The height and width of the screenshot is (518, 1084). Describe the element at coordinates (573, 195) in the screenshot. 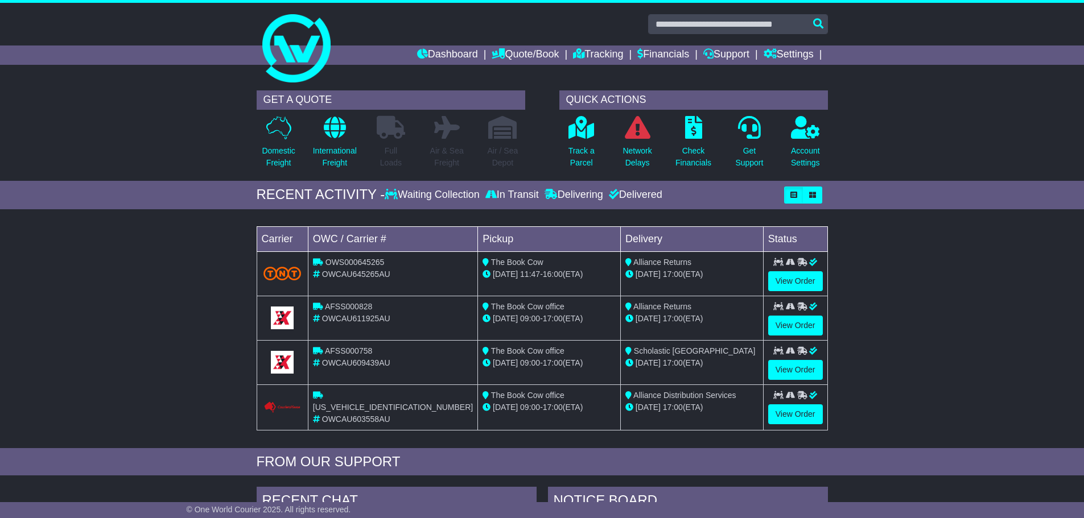

I see `div: Delivering` at that location.